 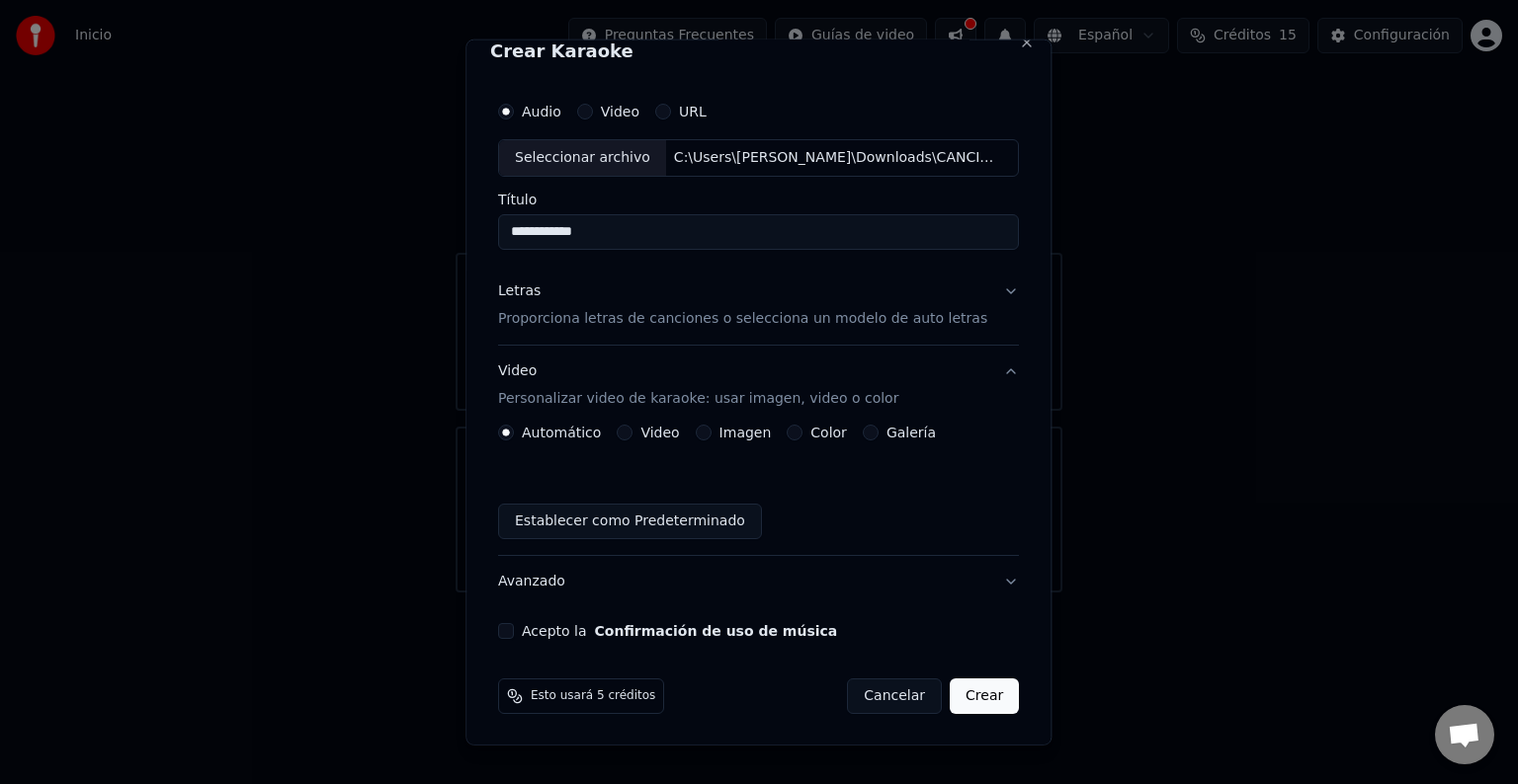 I want to click on p: Proporciona letras de canciones o selecciona un modelo de auto letras, so click(x=742, y=319).